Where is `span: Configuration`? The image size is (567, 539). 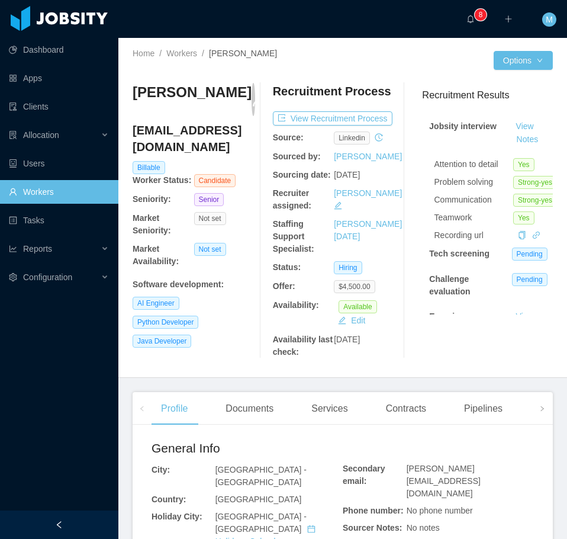
span: Configuration is located at coordinates (47, 277).